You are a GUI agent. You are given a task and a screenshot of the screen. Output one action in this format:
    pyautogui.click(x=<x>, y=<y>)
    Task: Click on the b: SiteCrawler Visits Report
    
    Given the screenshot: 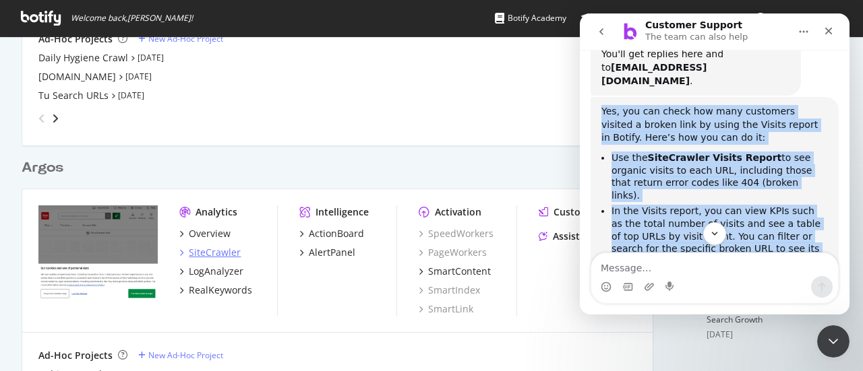 What is the action you would take?
    pyautogui.click(x=135, y=144)
    